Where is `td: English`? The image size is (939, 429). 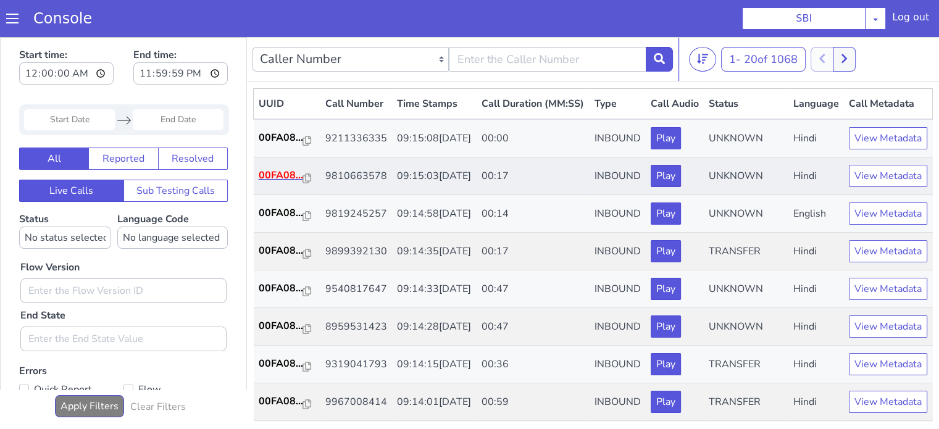 td: English is located at coordinates (816, 177).